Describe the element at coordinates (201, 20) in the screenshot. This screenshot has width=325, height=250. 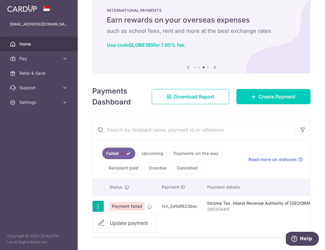
I see `h5: Earn rewards on your overseas expenses` at that location.